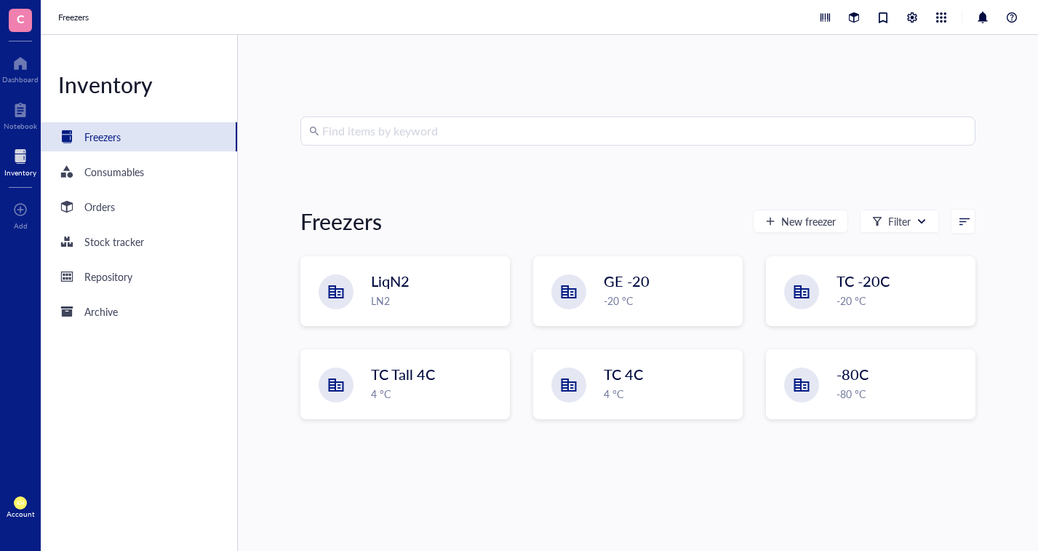 This screenshot has width=1038, height=551. Describe the element at coordinates (800, 221) in the screenshot. I see `button: New freezer` at that location.